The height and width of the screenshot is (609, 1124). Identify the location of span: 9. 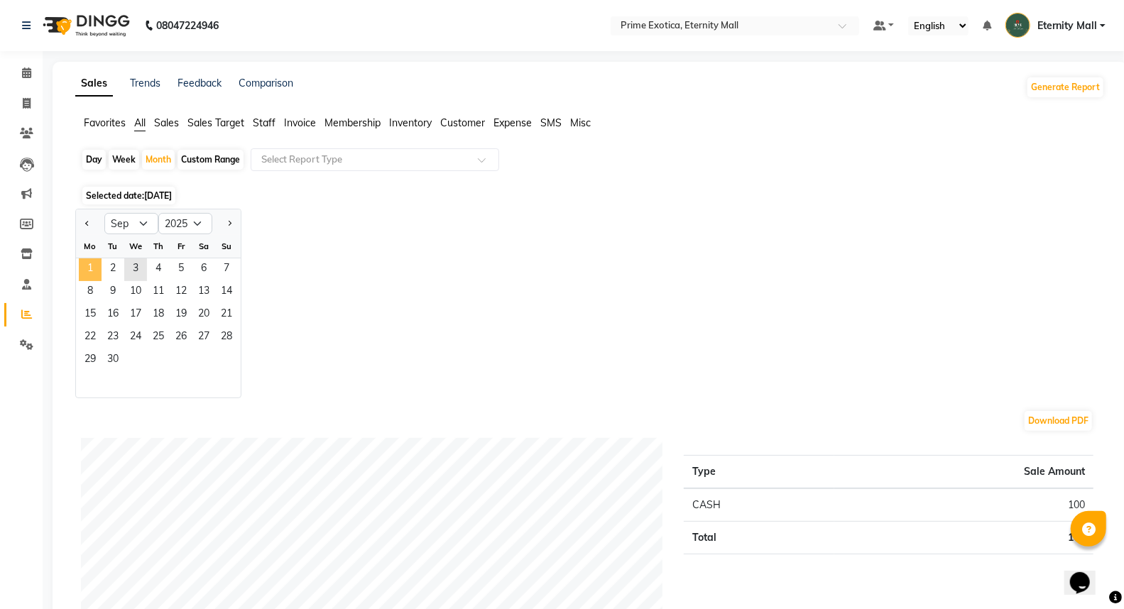
(113, 293).